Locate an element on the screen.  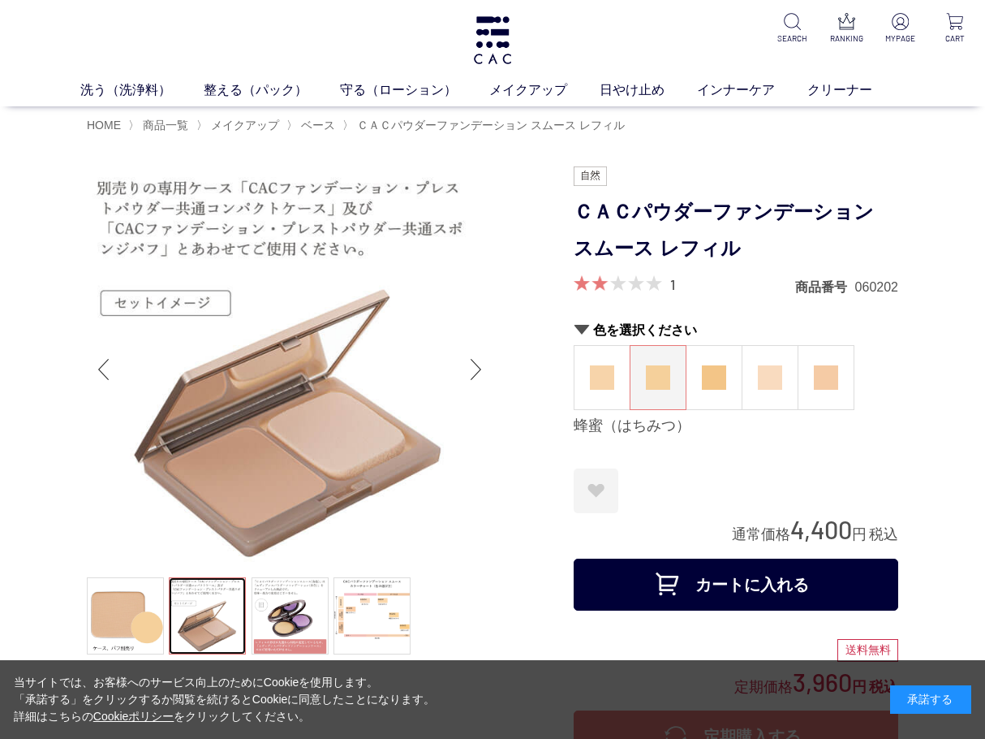
img: ＣＡＣパウダーファンデーション スムース レフィル 蜂蜜（はちみつ） is located at coordinates (290, 369).